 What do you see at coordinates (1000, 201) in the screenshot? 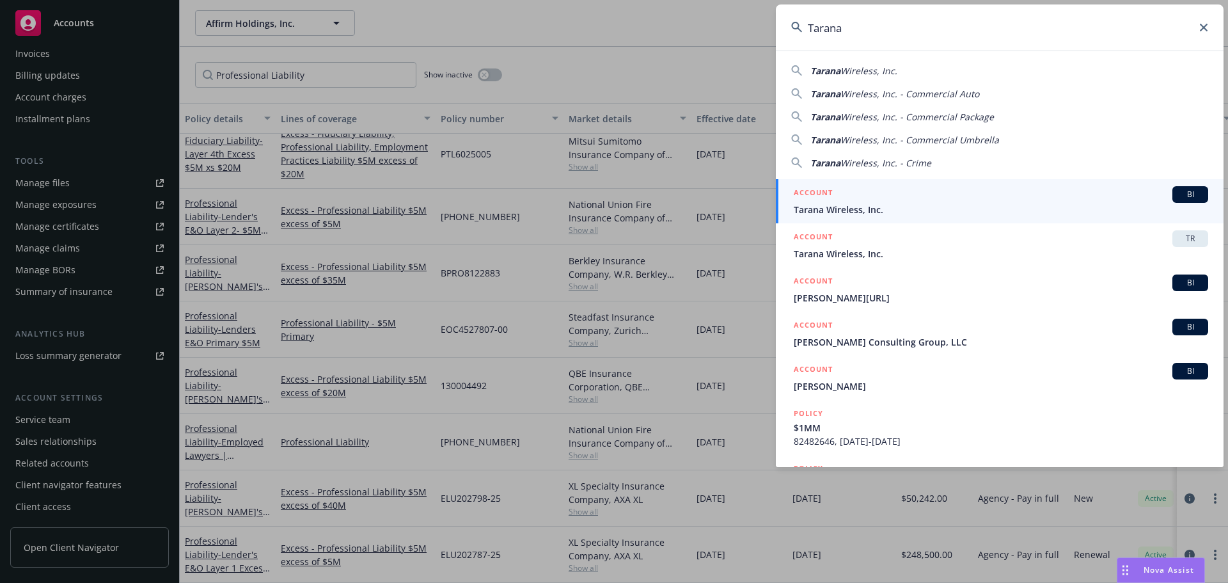
I see `a: ACCOUNTBITarana Wireless, Inc.` at bounding box center [1000, 201].